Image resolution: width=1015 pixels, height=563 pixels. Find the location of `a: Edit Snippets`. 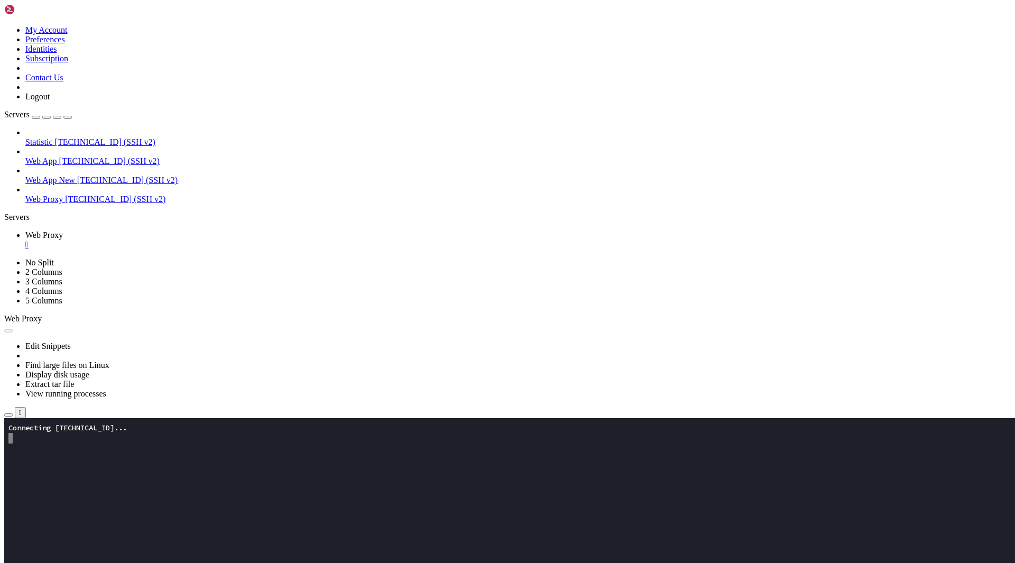

a: Edit Snippets is located at coordinates (48, 346).